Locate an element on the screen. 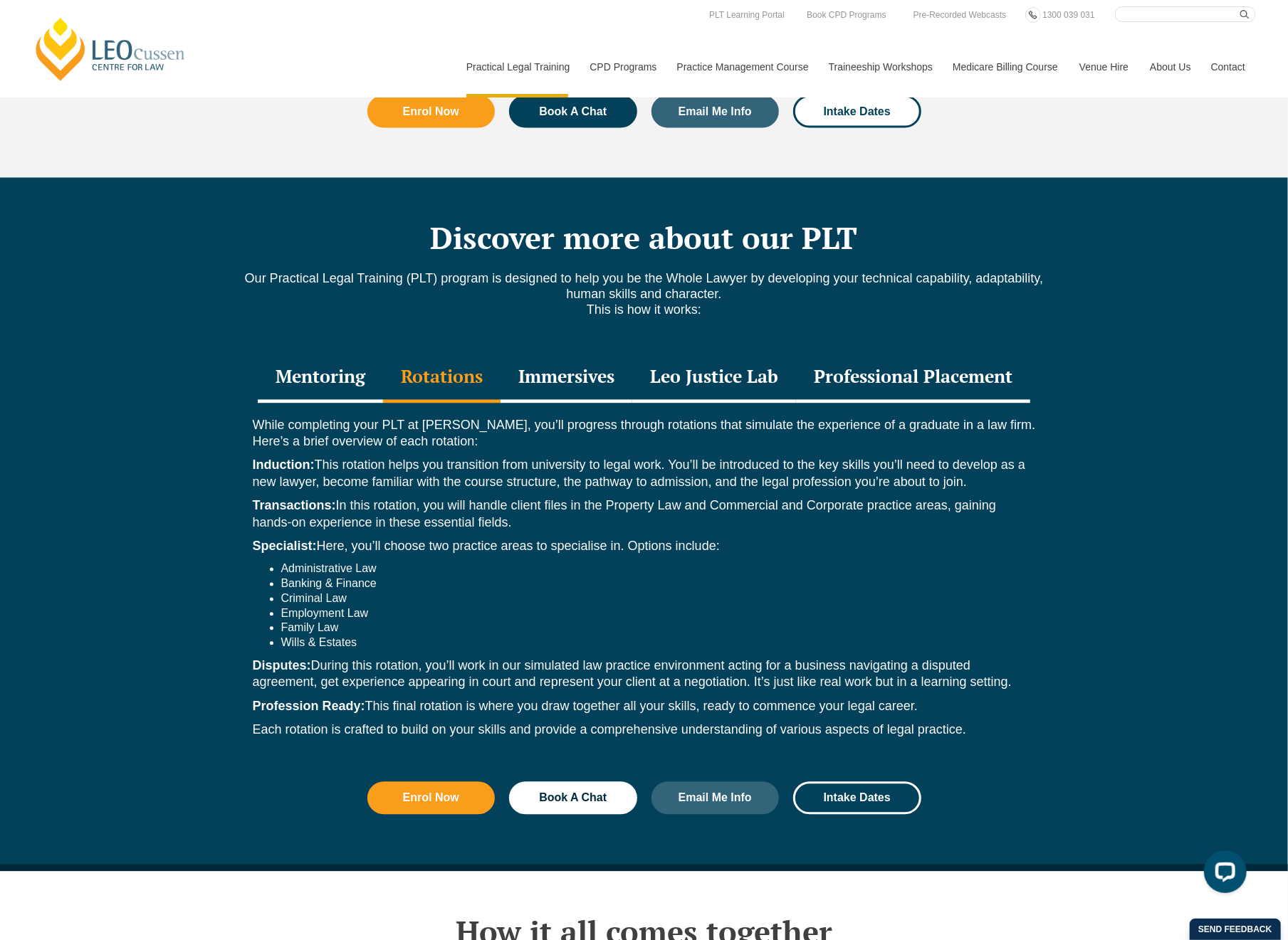 Image resolution: width=1288 pixels, height=940 pixels. li: Criminal Law is located at coordinates (659, 599).